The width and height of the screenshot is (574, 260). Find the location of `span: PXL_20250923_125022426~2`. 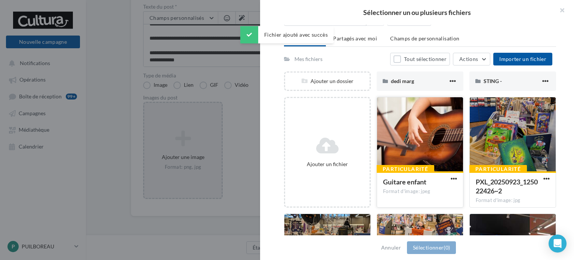

span: PXL_20250923_125022426~2 is located at coordinates (506, 186).